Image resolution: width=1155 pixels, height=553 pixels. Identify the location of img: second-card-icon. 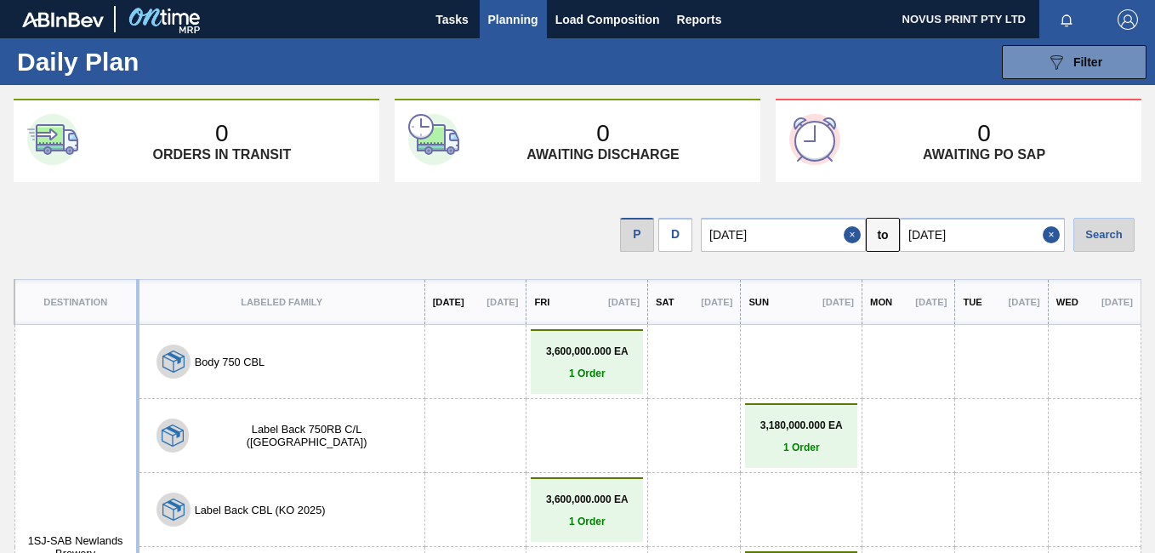
(434, 139).